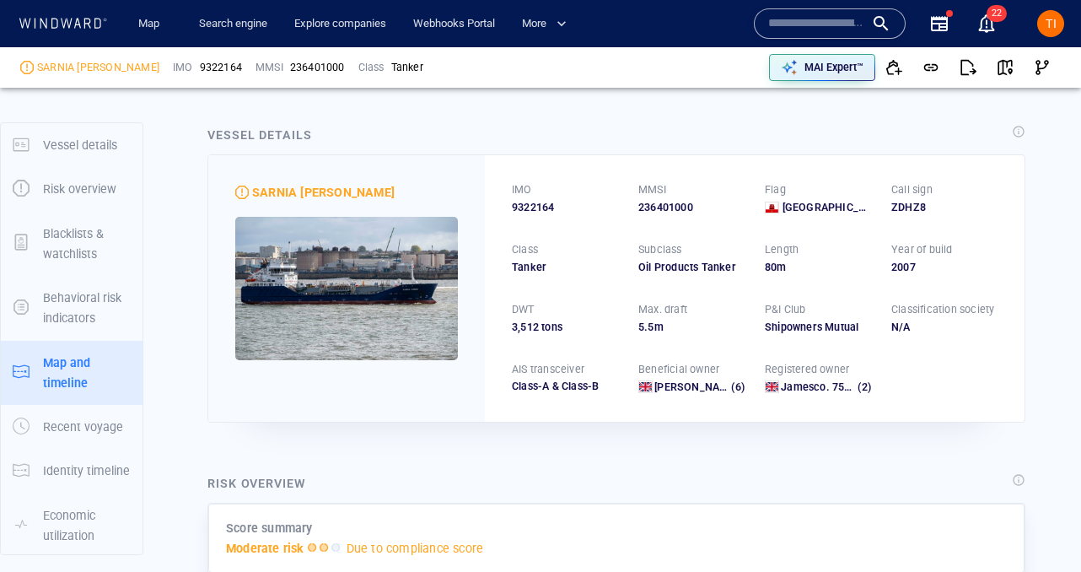  What do you see at coordinates (415, 548) in the screenshot?
I see `p: Due to compliance score` at bounding box center [415, 548].